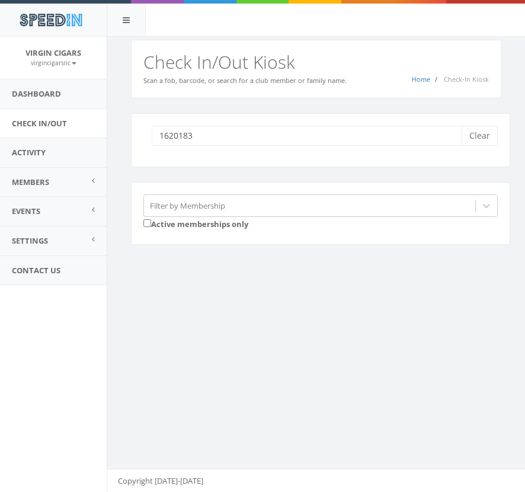 Image resolution: width=525 pixels, height=492 pixels. Describe the element at coordinates (53, 63) in the screenshot. I see `small: virgincigarsllc` at that location.